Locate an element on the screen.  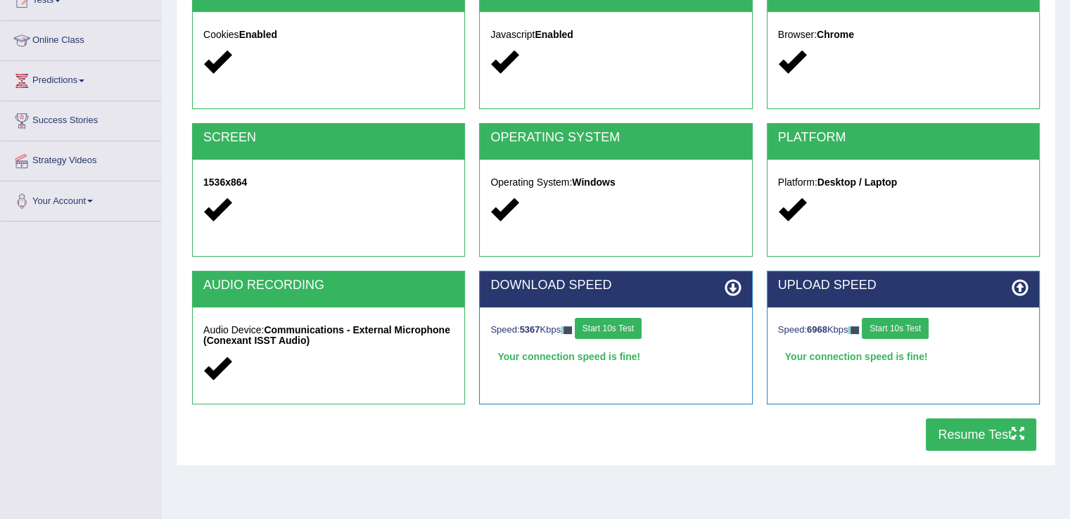
strong: Desktop / Laptop is located at coordinates (858, 182).